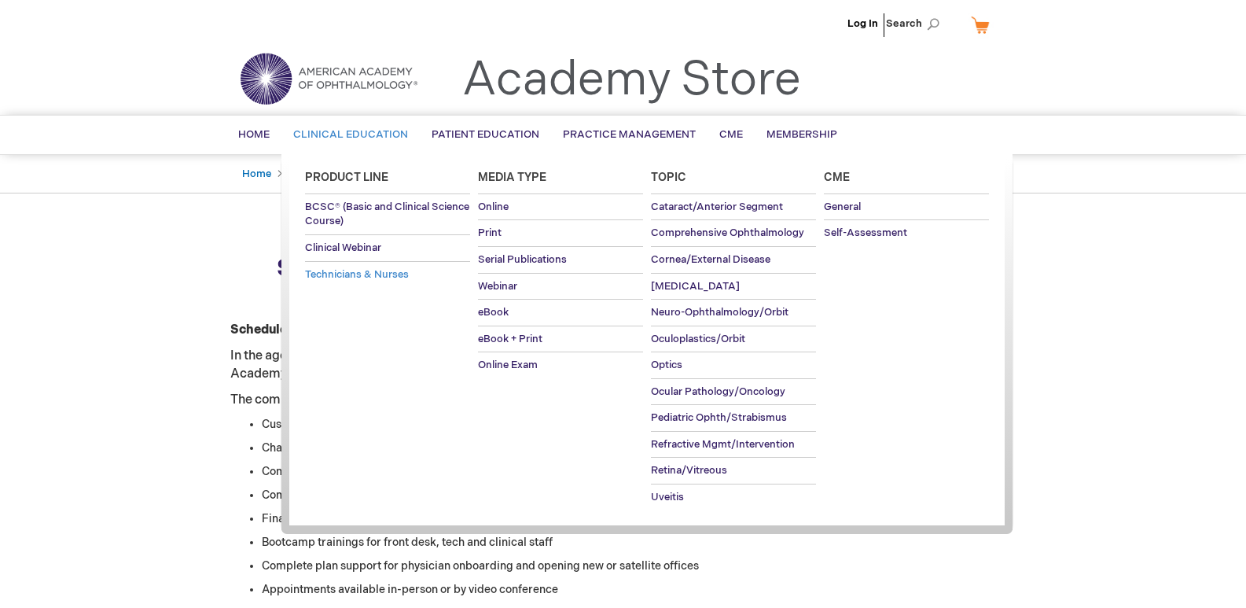  What do you see at coordinates (639, 472) in the screenshot?
I see `li: Comprehensive reviews of your documentation to prepare for targeted audits` at bounding box center [639, 472].